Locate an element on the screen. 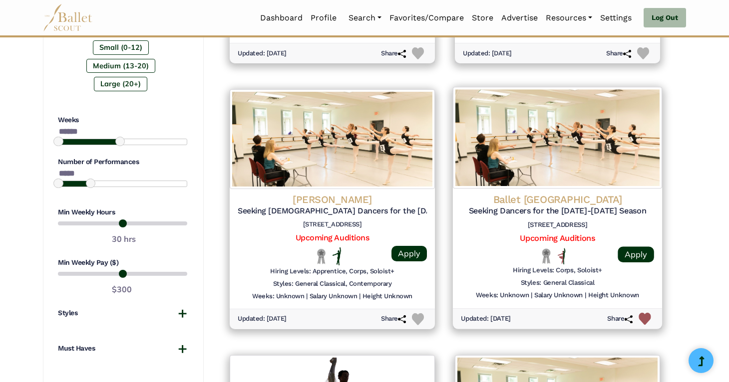  a: Advertise is located at coordinates (519, 18).